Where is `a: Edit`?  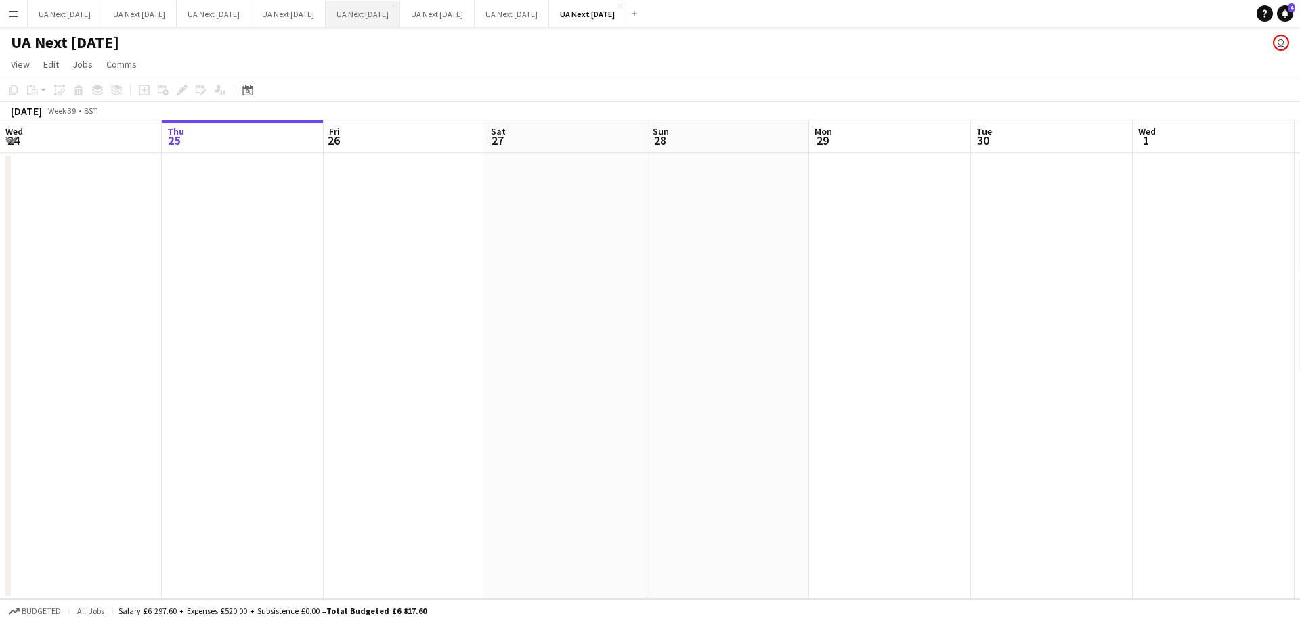
a: Edit is located at coordinates (51, 64).